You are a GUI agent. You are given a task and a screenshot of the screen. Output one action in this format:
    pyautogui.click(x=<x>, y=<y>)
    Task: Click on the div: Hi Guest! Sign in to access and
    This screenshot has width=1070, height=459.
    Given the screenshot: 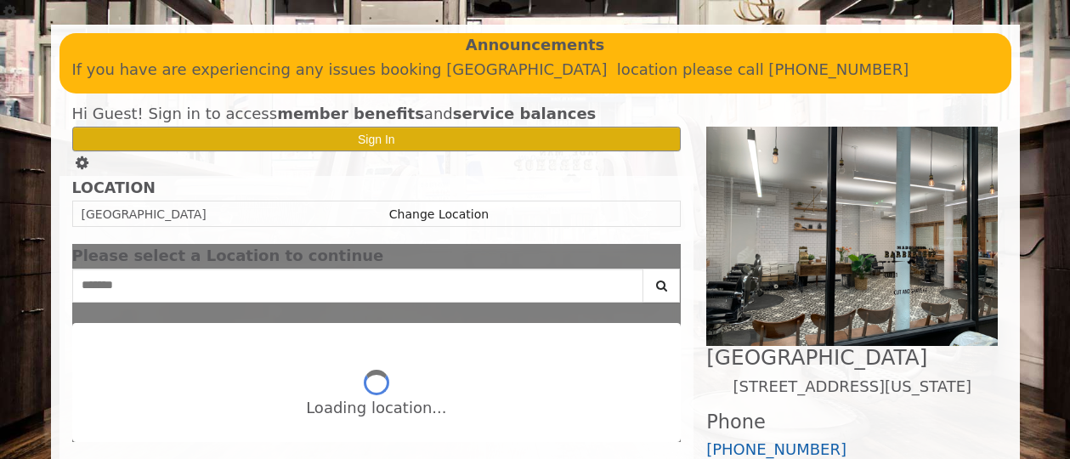 What is the action you would take?
    pyautogui.click(x=377, y=114)
    